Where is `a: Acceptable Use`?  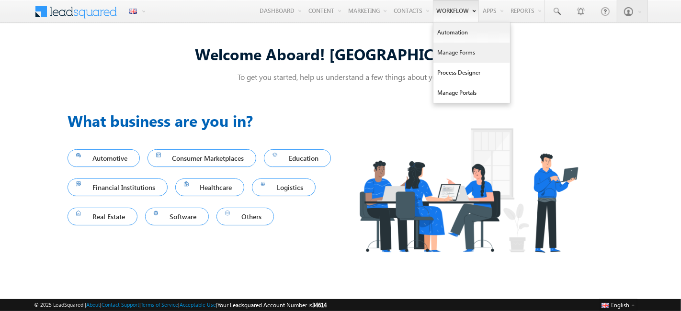 a: Acceptable Use is located at coordinates (198, 305).